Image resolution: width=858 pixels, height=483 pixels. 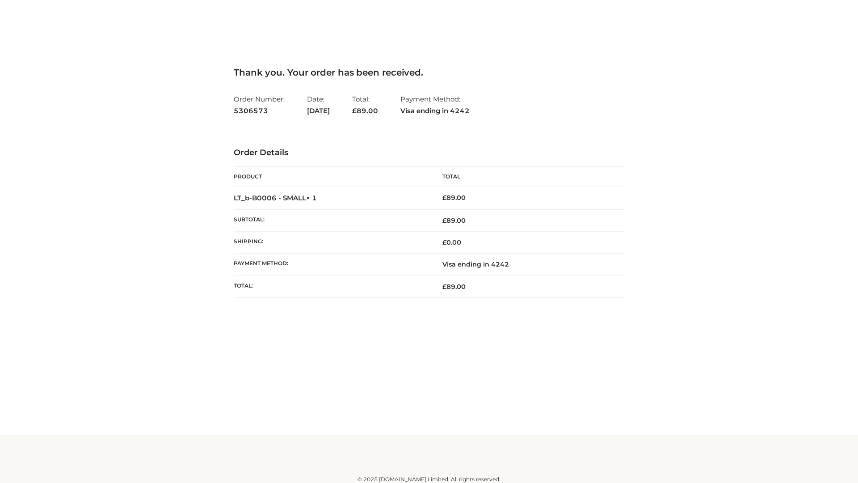 I want to click on li: Payment Method:, so click(x=435, y=105).